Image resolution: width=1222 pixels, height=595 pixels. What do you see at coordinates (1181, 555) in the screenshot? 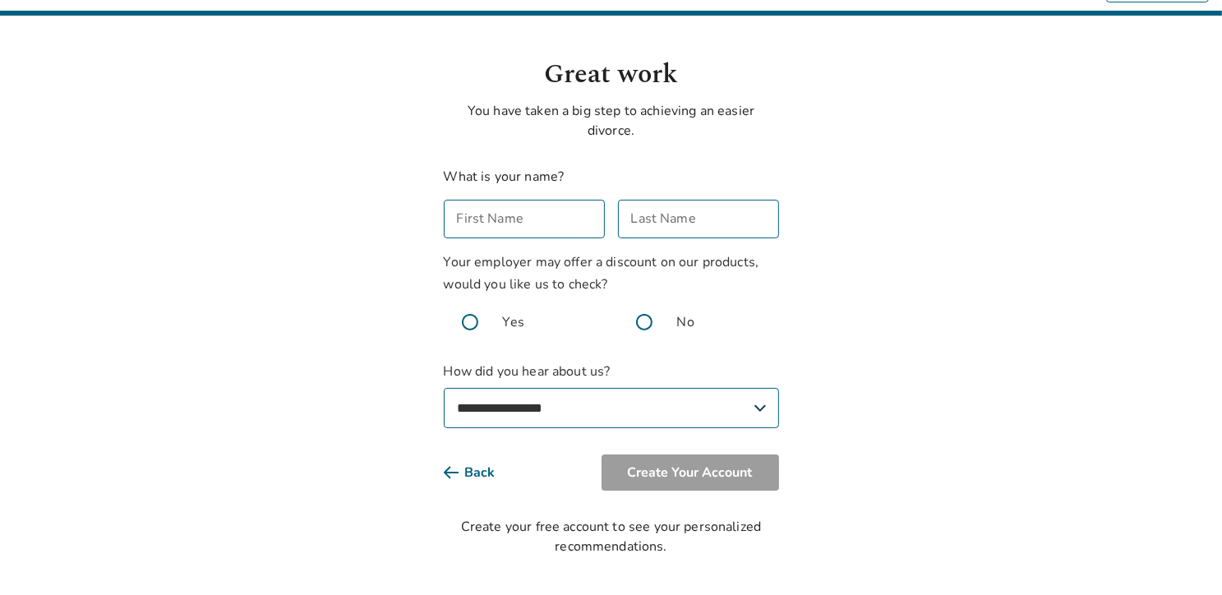
I see `div: Chat Widget` at bounding box center [1181, 555].